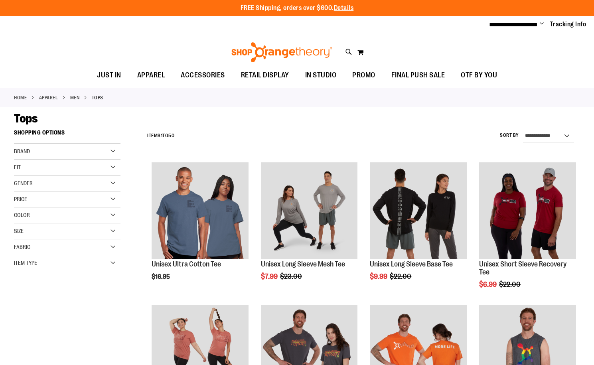 This screenshot has height=365, width=594. What do you see at coordinates (20, 199) in the screenshot?
I see `span: Price` at bounding box center [20, 199].